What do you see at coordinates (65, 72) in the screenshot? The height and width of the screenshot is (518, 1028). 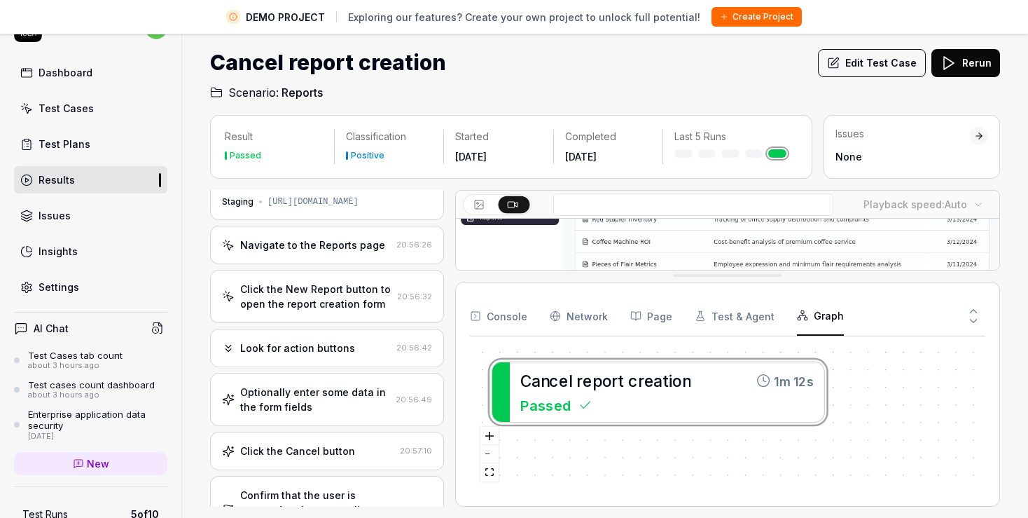 I see `div: Dashboard` at bounding box center [65, 72].